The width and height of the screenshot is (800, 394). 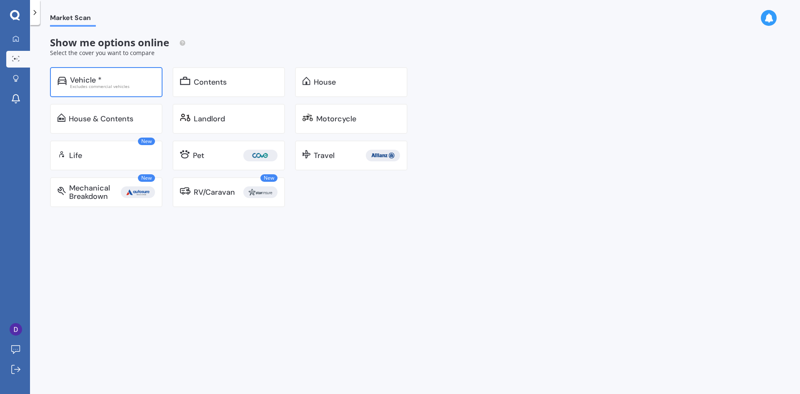 I want to click on img: Allianz.webp, so click(x=383, y=155).